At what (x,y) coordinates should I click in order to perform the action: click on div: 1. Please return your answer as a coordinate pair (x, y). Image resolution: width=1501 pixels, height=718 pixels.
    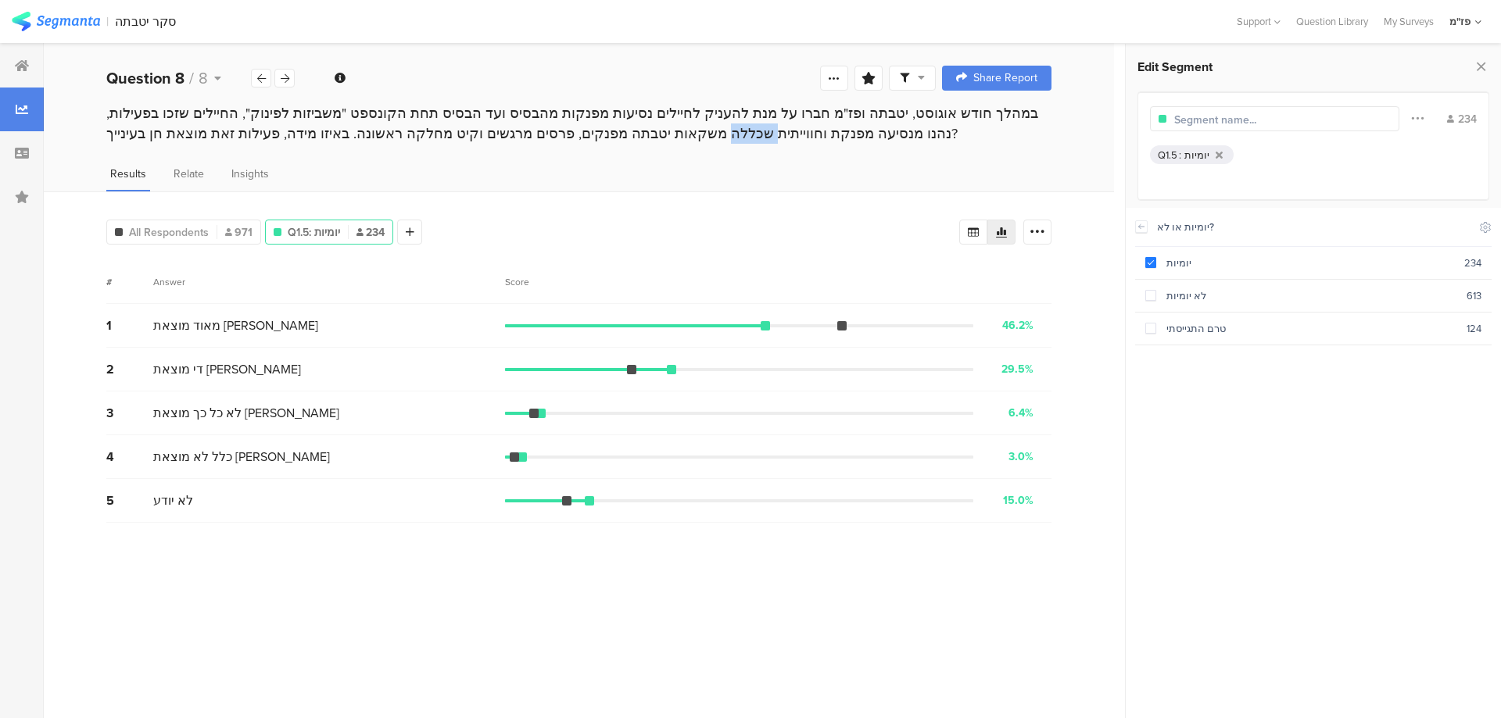
    Looking at the image, I should click on (130, 325).